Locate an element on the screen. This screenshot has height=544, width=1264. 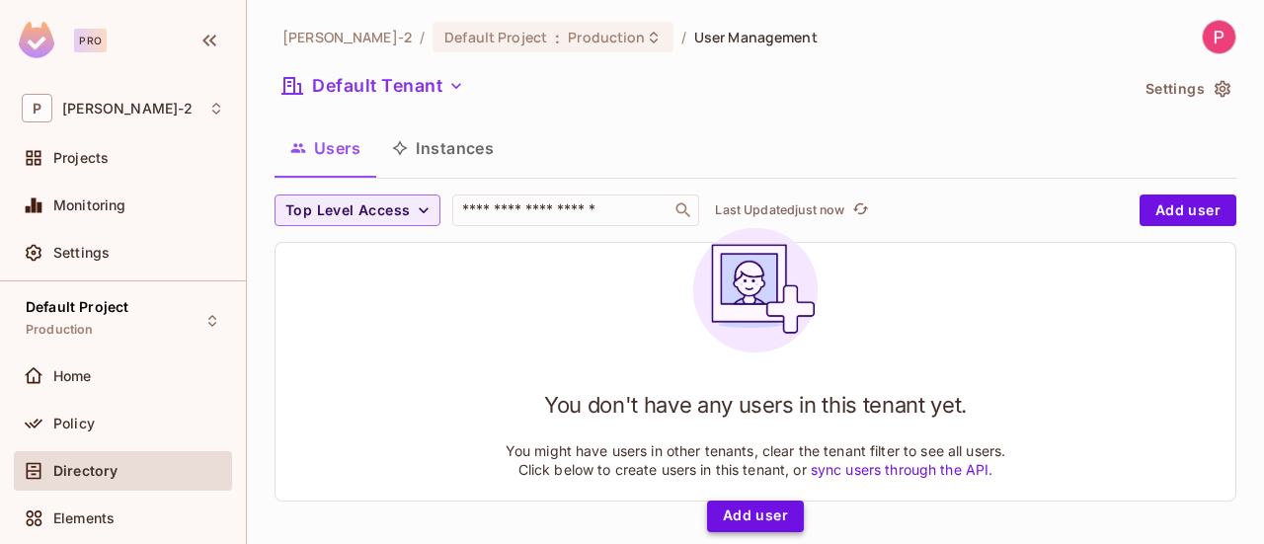
span: Directory is located at coordinates (85, 471).